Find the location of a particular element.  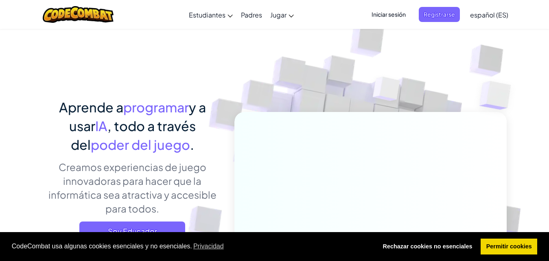

span: Aprende a is located at coordinates (91, 107).